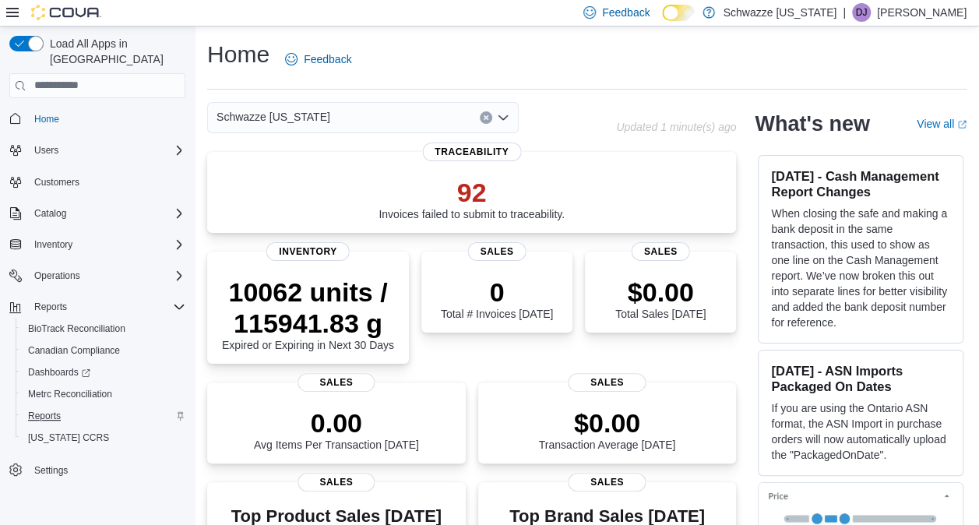 This screenshot has height=525, width=979. What do you see at coordinates (337, 423) in the screenshot?
I see `p: 0.00` at bounding box center [337, 423].